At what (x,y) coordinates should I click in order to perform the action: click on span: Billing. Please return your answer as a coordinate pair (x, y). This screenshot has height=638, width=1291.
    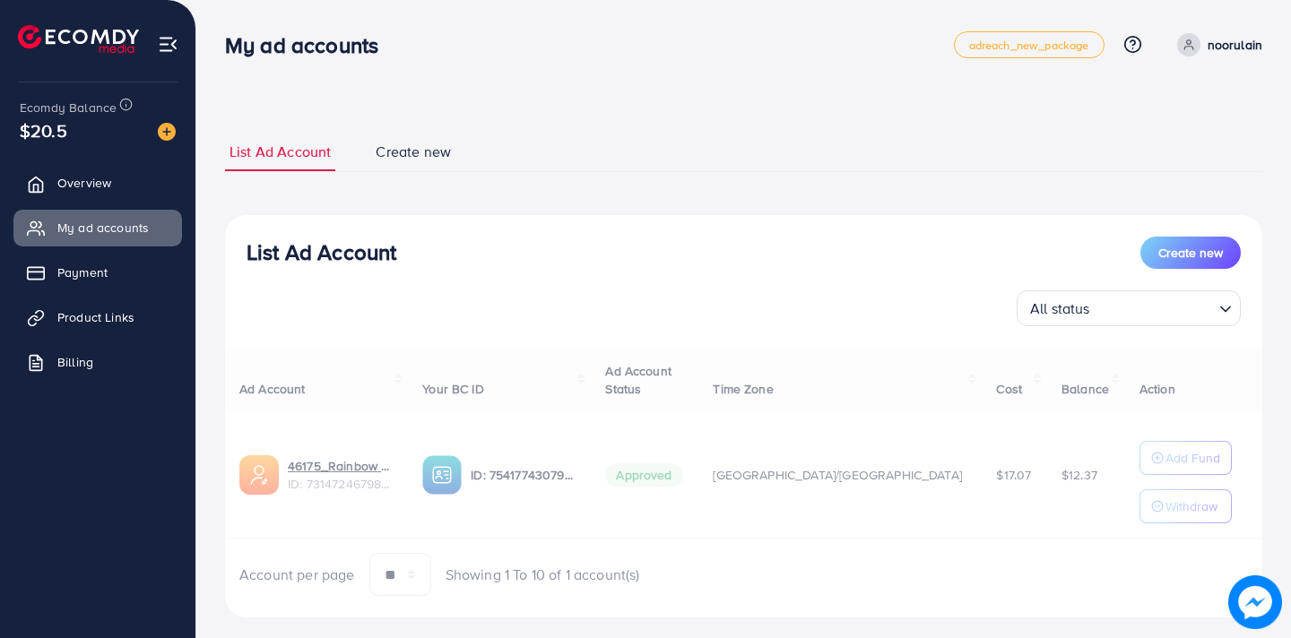
    Looking at the image, I should click on (75, 362).